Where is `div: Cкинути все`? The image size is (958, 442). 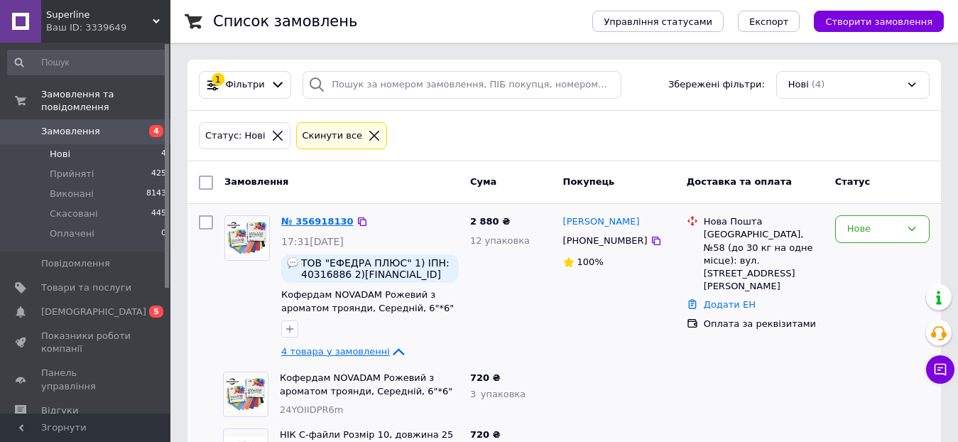 div: Cкинути все is located at coordinates (333, 136).